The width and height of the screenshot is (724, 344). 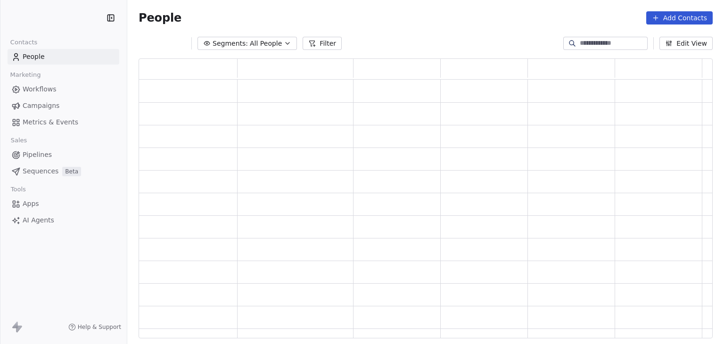 What do you see at coordinates (230, 43) in the screenshot?
I see `span: Segments:` at bounding box center [230, 43].